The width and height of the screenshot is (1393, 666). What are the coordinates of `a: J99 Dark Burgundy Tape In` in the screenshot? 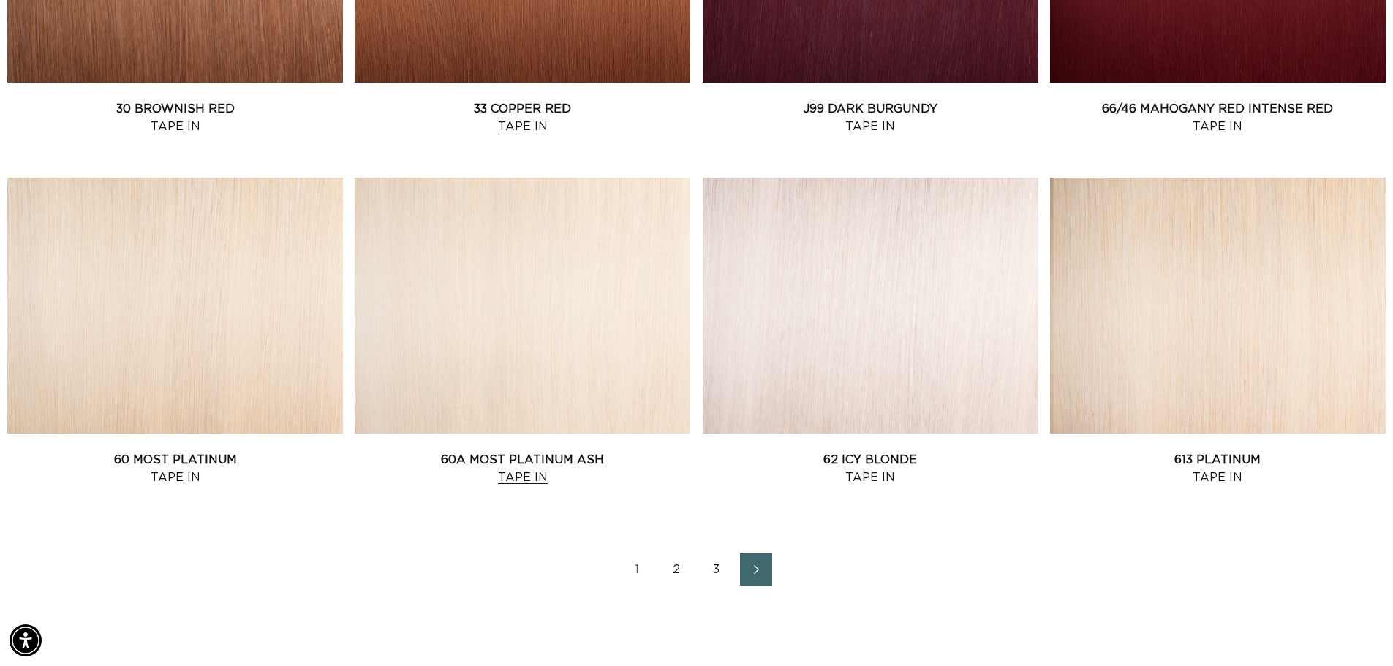 It's located at (870, 118).